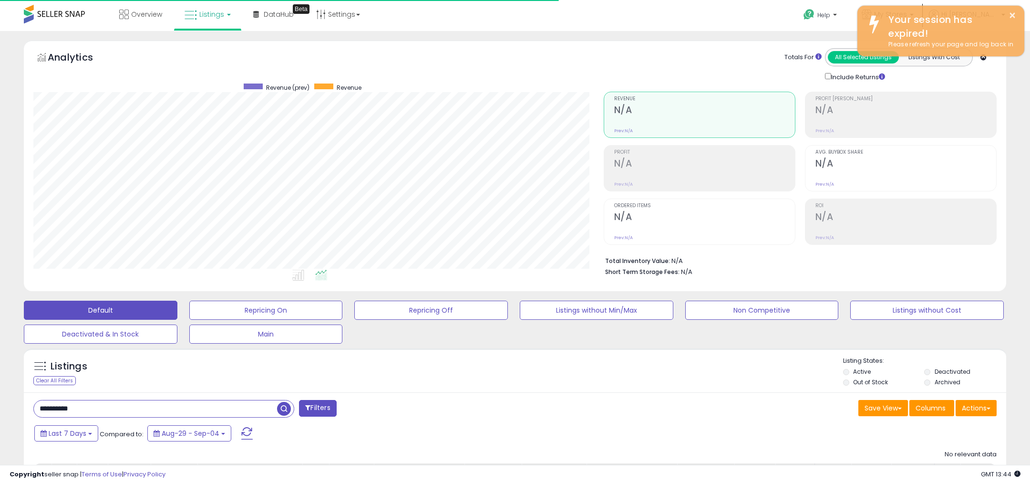 This screenshot has width=1030, height=484. What do you see at coordinates (871, 382) in the screenshot?
I see `label: Out of Stock` at bounding box center [871, 382].